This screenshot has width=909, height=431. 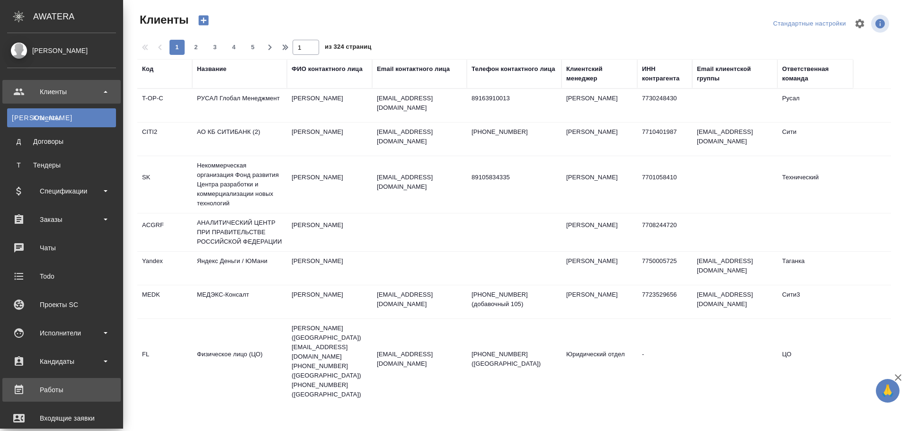 What do you see at coordinates (62, 390) in the screenshot?
I see `a: Работы` at bounding box center [62, 390].